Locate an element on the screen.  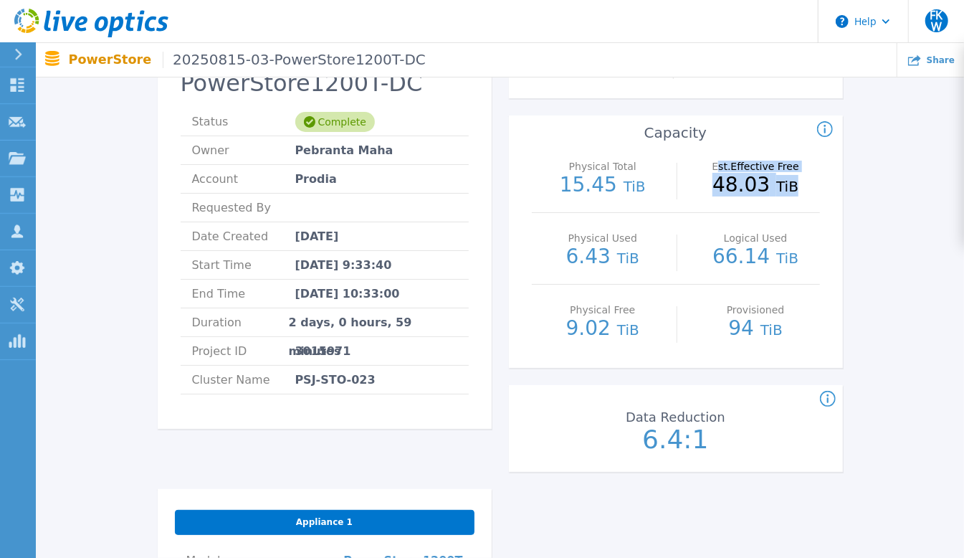
p: 6.43 is located at coordinates (603, 257).